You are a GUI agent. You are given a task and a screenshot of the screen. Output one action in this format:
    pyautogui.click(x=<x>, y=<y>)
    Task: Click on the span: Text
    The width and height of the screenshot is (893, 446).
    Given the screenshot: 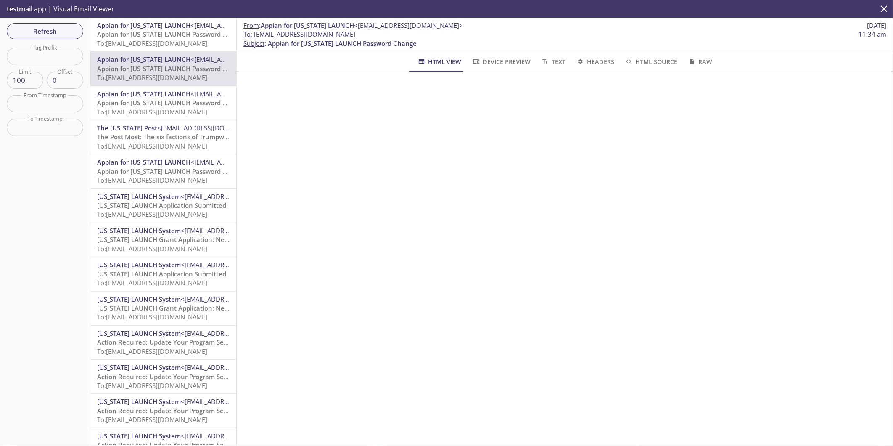 What is the action you would take?
    pyautogui.click(x=553, y=61)
    